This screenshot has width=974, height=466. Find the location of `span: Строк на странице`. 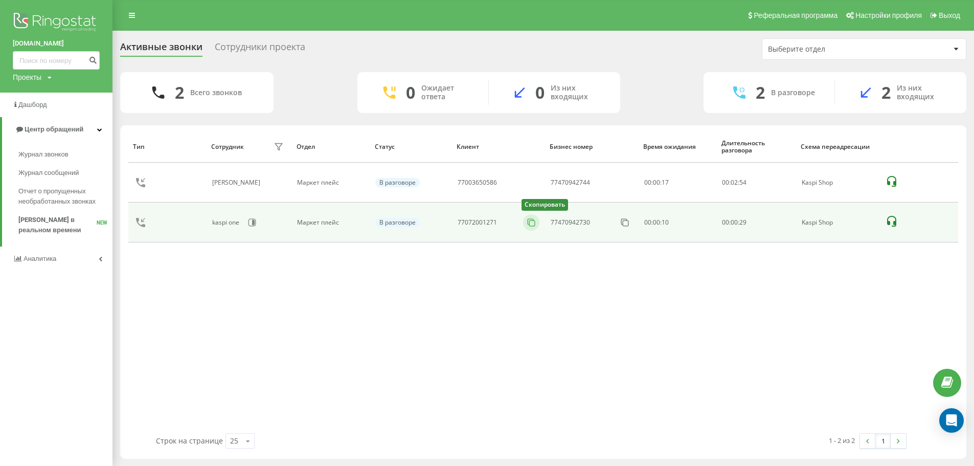

span: Строк на странице is located at coordinates (189, 440).